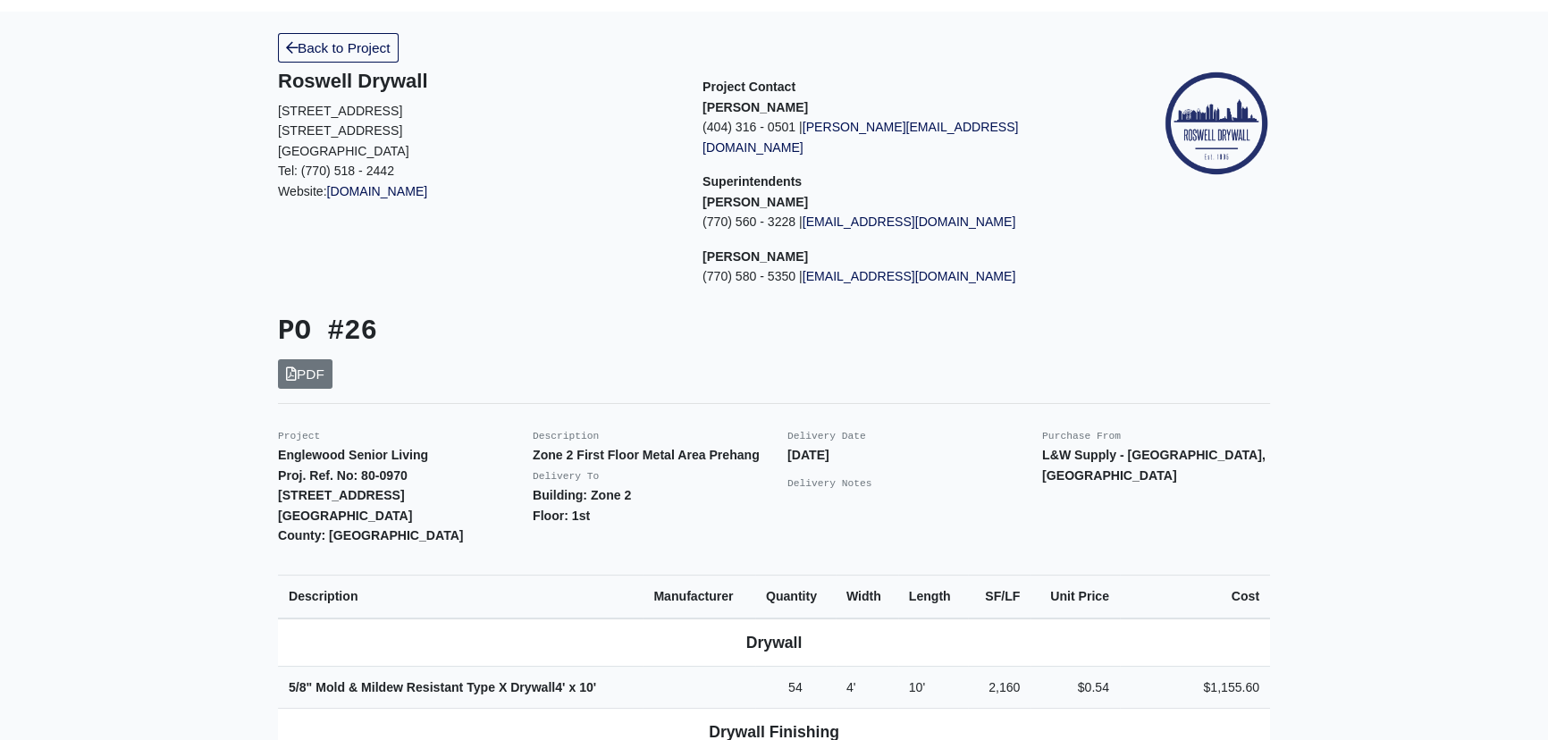 The width and height of the screenshot is (1548, 740). I want to click on small: Purchase From, so click(1081, 436).